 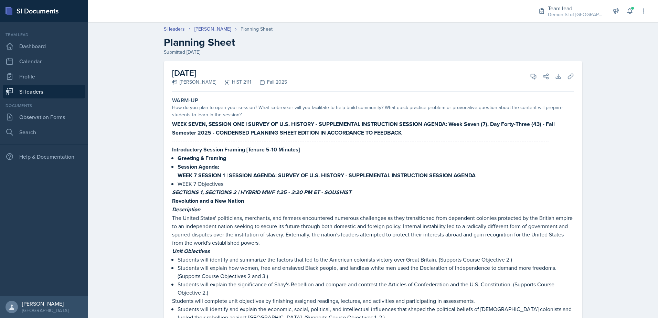 What do you see at coordinates (186, 209) in the screenshot?
I see `em: Description` at bounding box center [186, 209].